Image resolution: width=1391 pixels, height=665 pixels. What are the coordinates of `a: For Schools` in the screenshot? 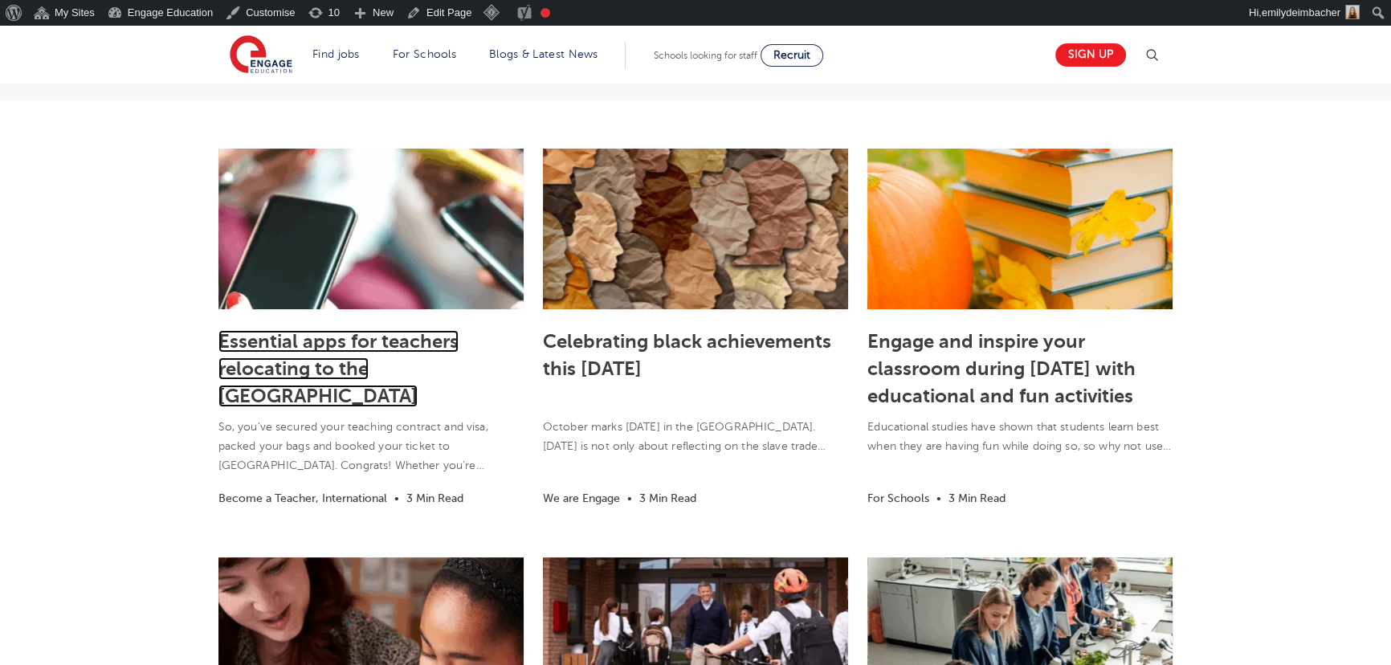 It's located at (424, 54).